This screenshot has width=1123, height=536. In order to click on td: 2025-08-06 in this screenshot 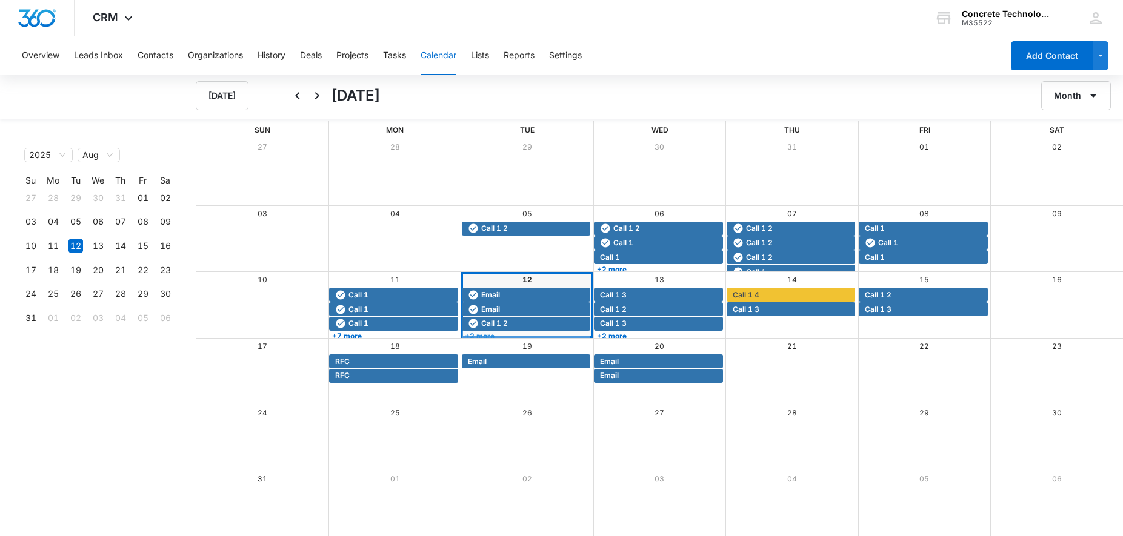, I will do `click(98, 222)`.